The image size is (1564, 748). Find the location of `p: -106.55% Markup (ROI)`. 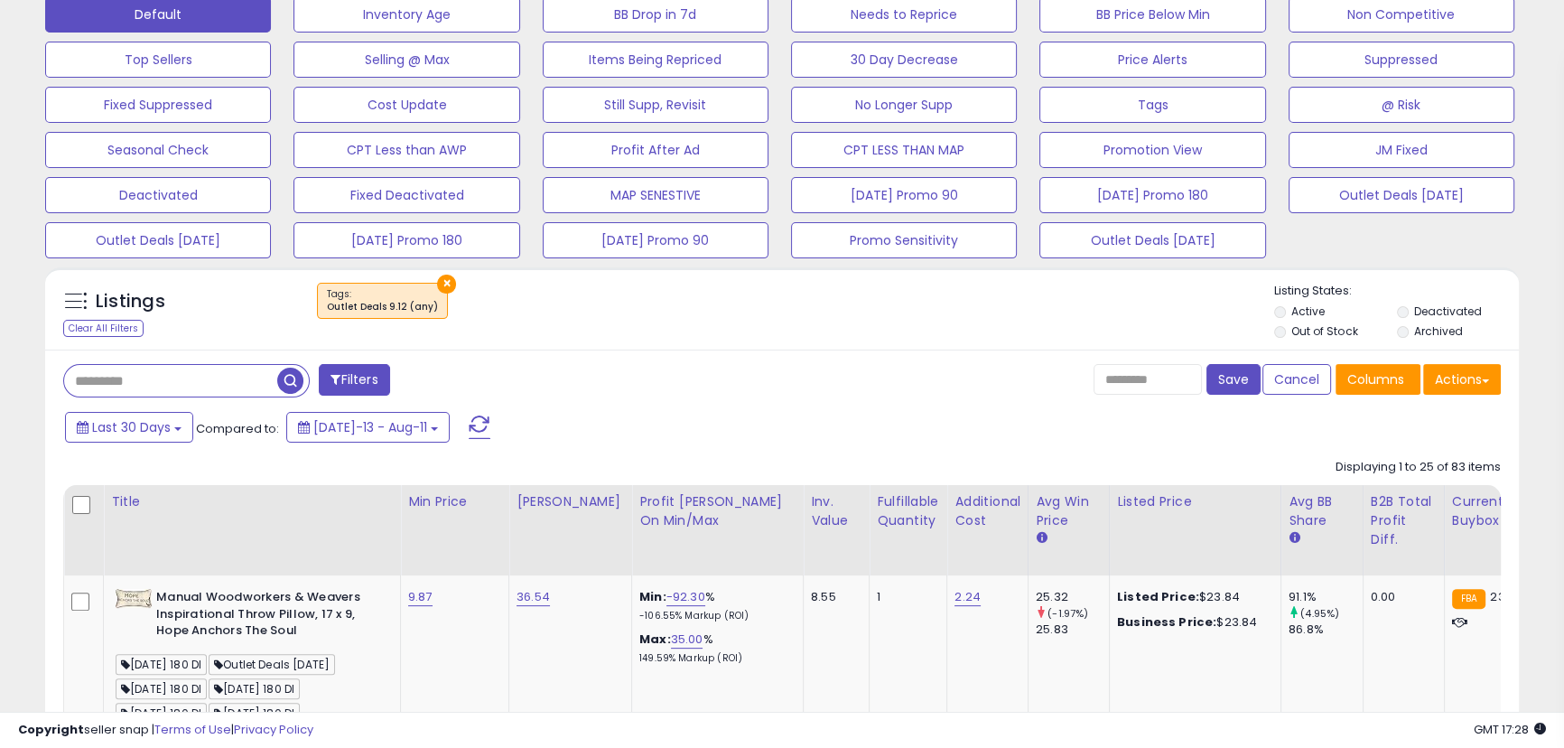

p: -106.55% Markup (ROI) is located at coordinates (714, 616).